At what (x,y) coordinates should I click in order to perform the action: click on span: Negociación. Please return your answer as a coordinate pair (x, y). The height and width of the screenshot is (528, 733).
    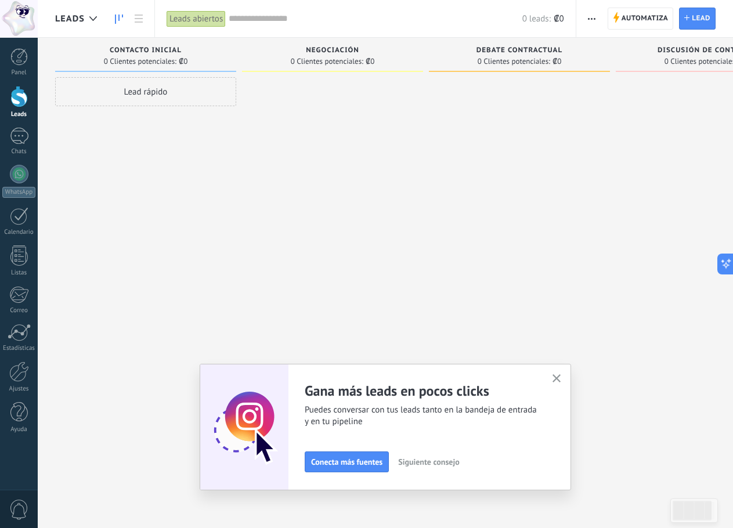
    Looking at the image, I should click on (332, 50).